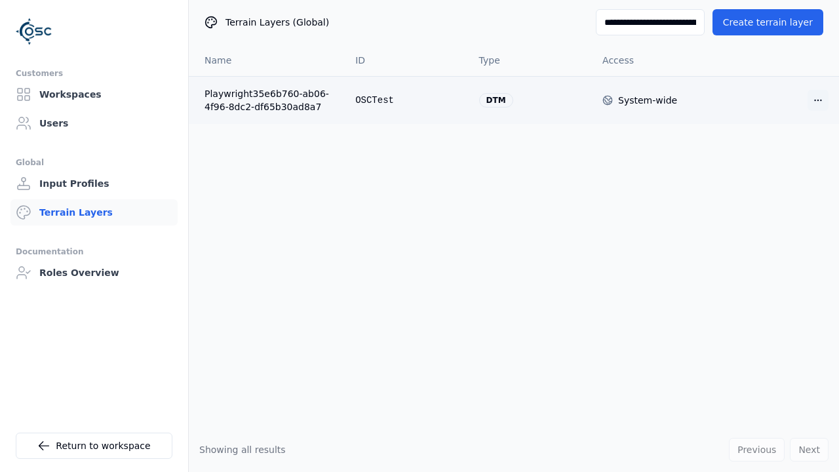  What do you see at coordinates (269, 100) in the screenshot?
I see `div: Playwright35e6b760-ab06-4f96-8dc2-df65b30ad8a7` at bounding box center [269, 100].